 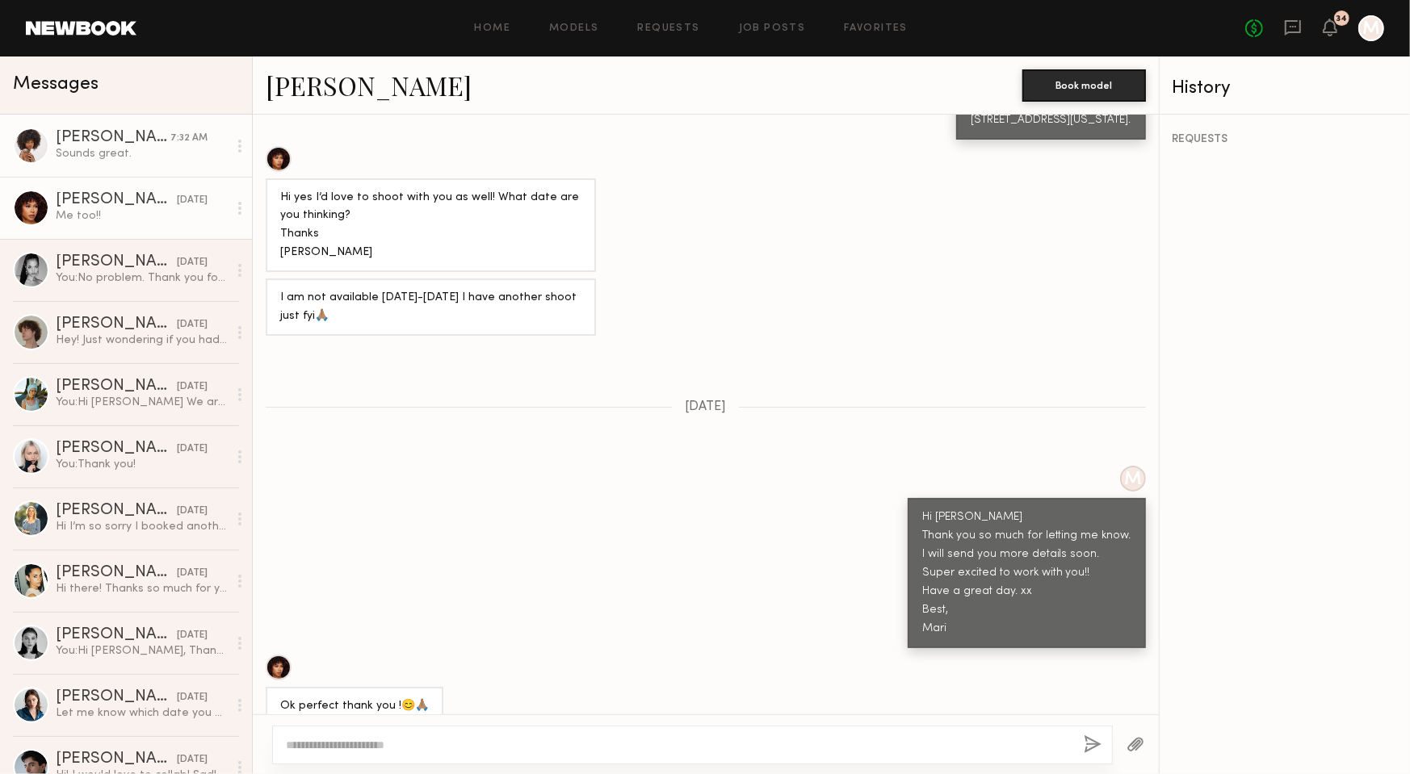 I want to click on a: Home, so click(x=493, y=28).